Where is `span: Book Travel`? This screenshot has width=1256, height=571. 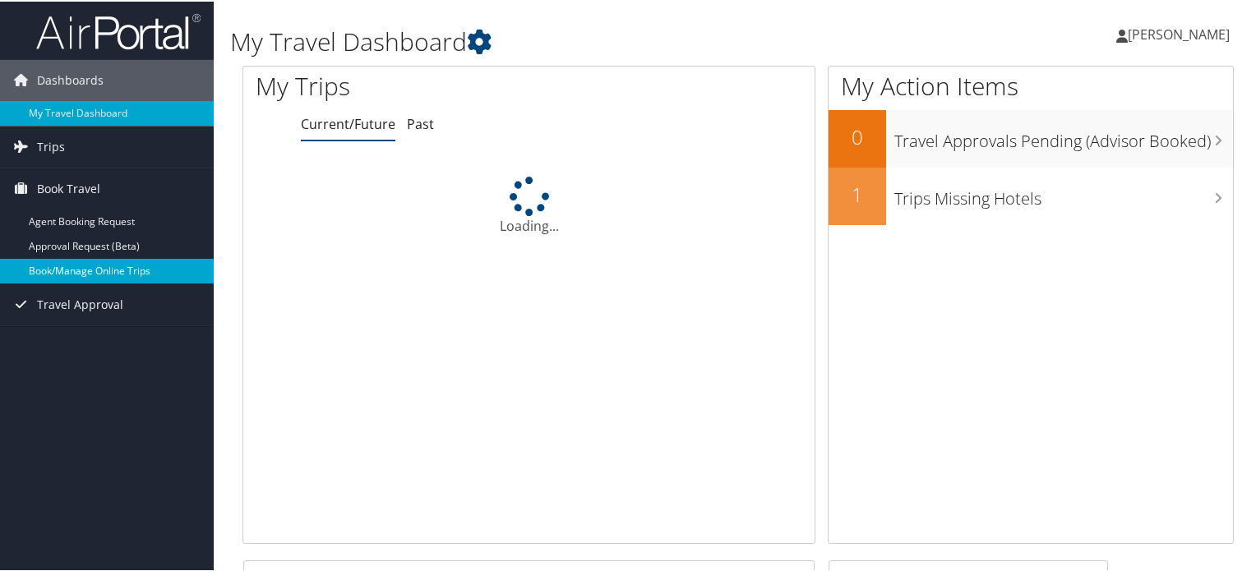
span: Book Travel is located at coordinates (68, 187).